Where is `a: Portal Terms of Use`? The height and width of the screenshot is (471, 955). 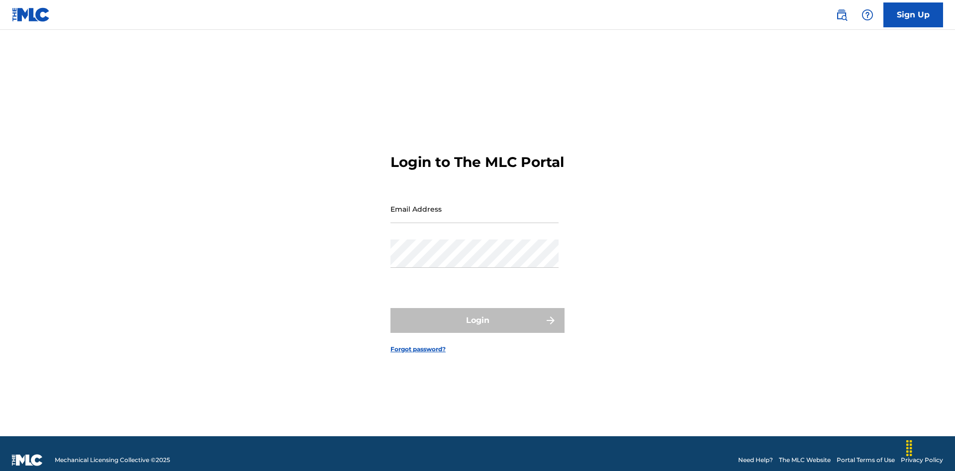 a: Portal Terms of Use is located at coordinates (865, 460).